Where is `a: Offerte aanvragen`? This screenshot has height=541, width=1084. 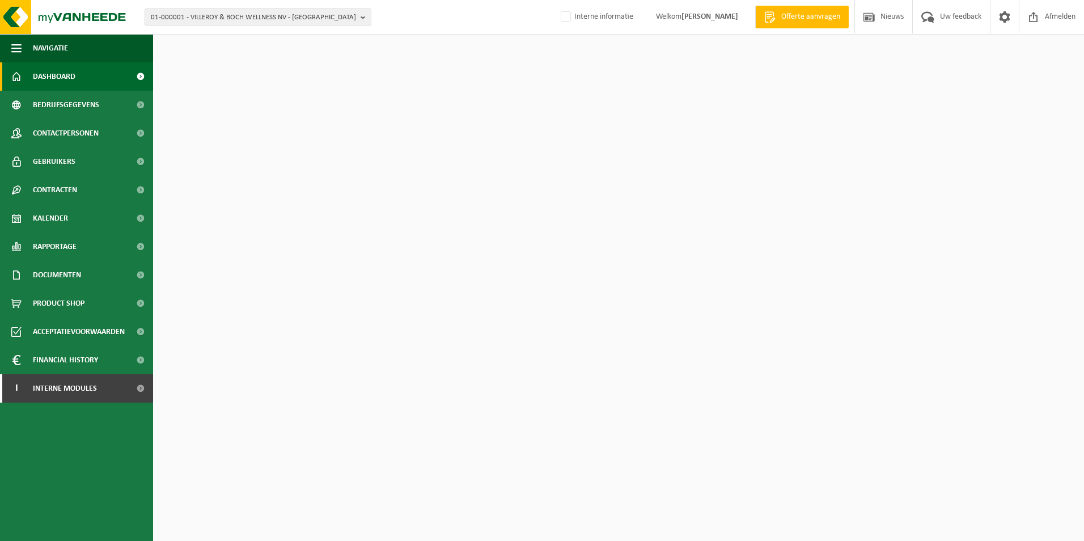
a: Offerte aanvragen is located at coordinates (802, 17).